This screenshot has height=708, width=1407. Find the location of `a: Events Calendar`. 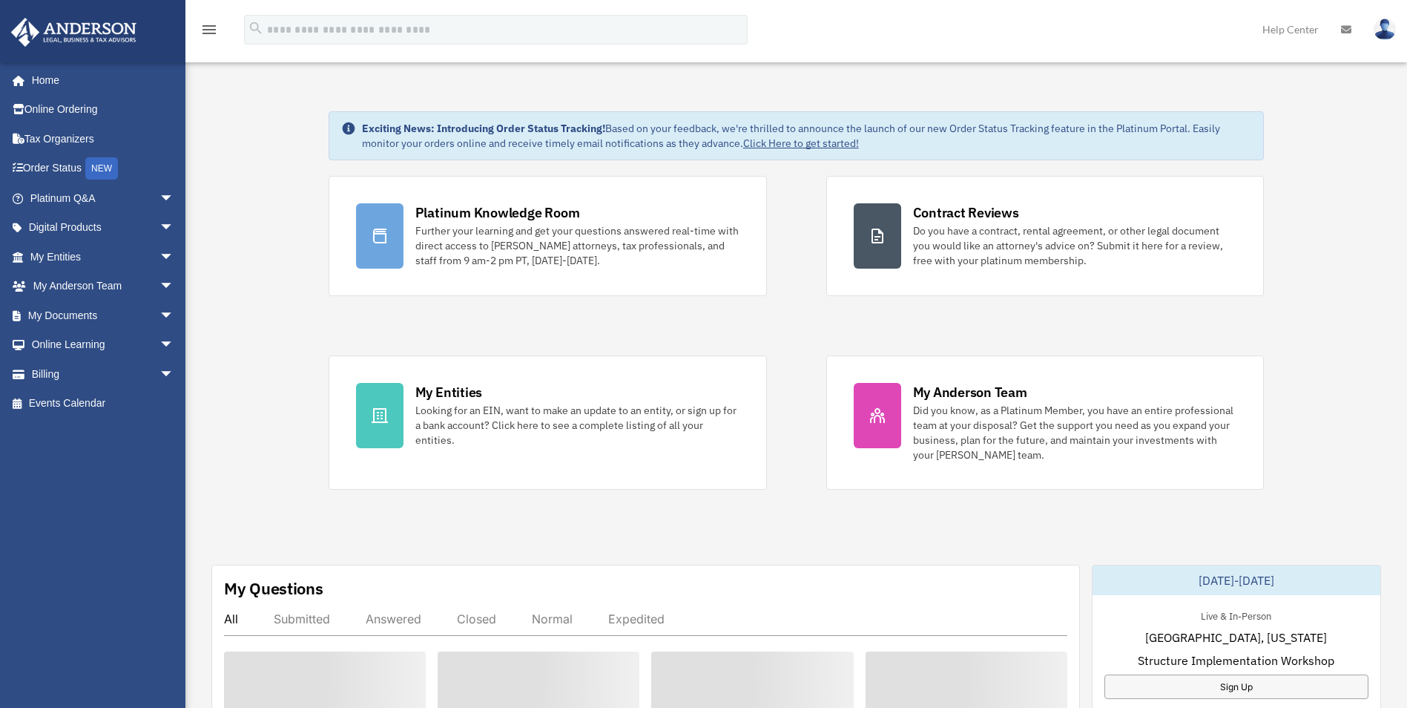

a: Events Calendar is located at coordinates (103, 404).